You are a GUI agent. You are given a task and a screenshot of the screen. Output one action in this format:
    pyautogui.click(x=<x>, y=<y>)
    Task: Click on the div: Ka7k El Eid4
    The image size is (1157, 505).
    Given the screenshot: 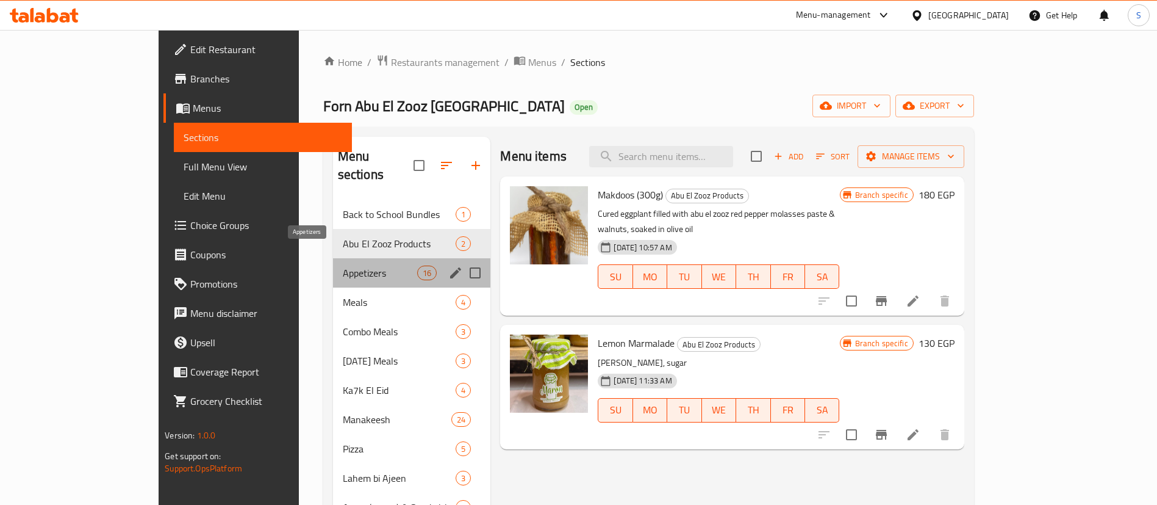 What is the action you would take?
    pyautogui.click(x=412, y=390)
    